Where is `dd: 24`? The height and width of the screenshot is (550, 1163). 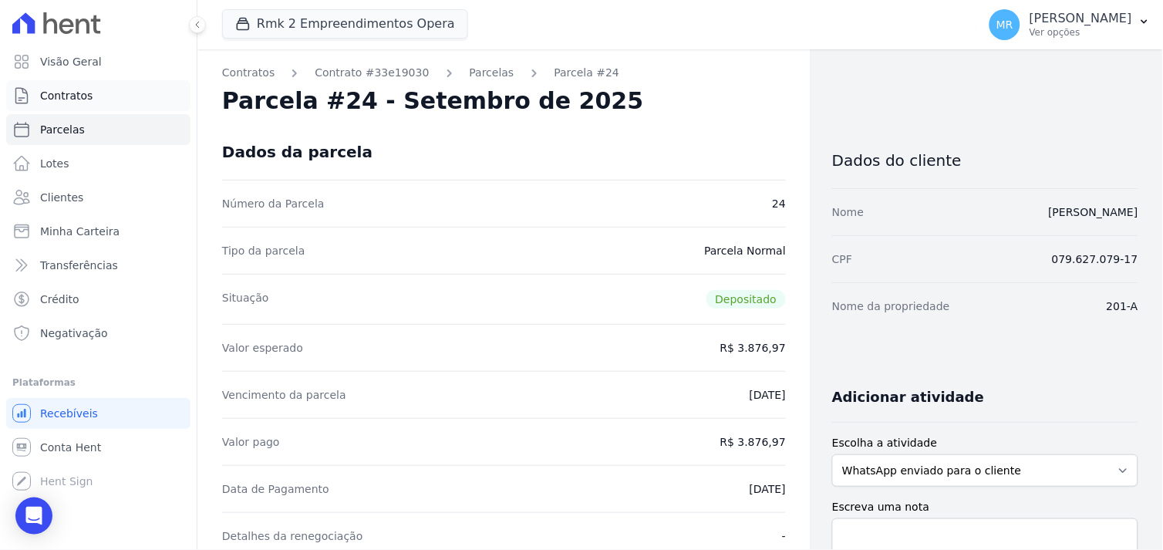 dd: 24 is located at coordinates (779, 204).